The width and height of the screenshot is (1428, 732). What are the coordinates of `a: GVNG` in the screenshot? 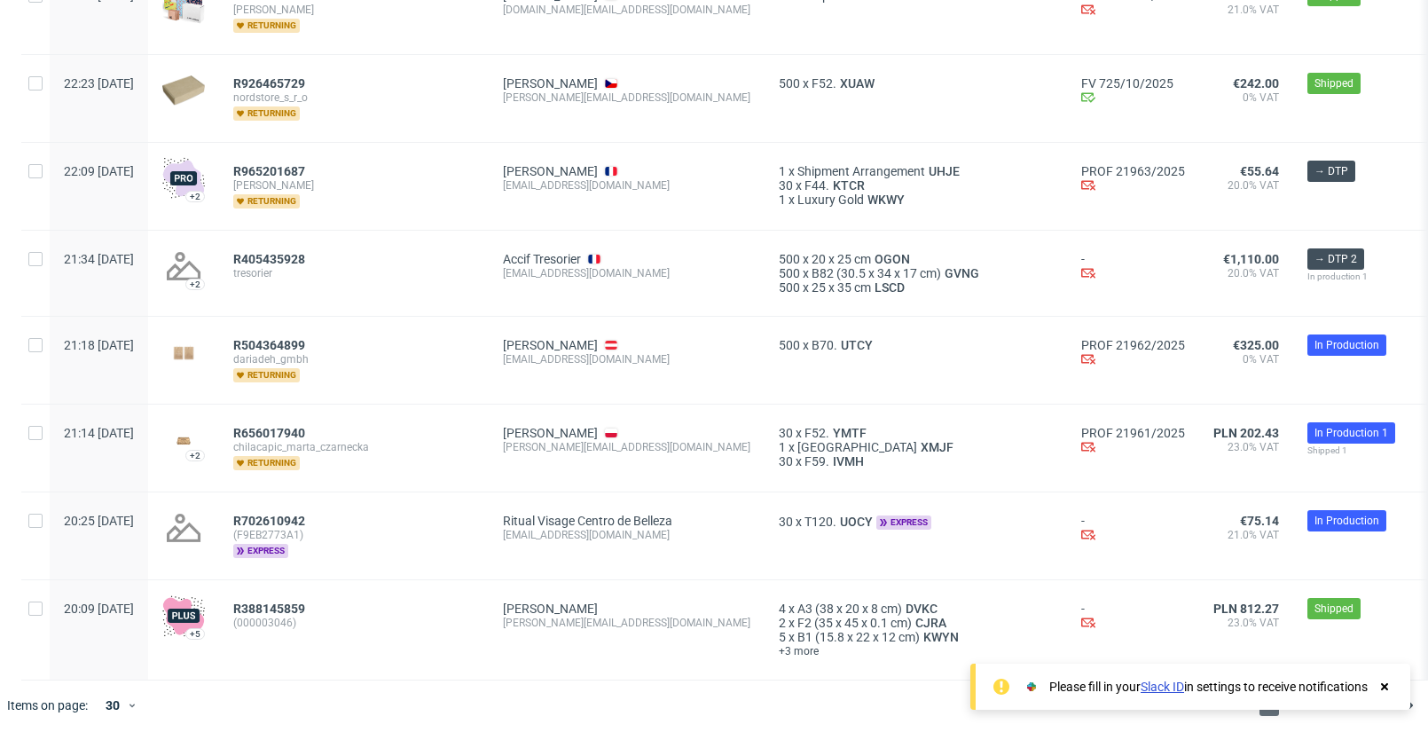 It's located at (962, 273).